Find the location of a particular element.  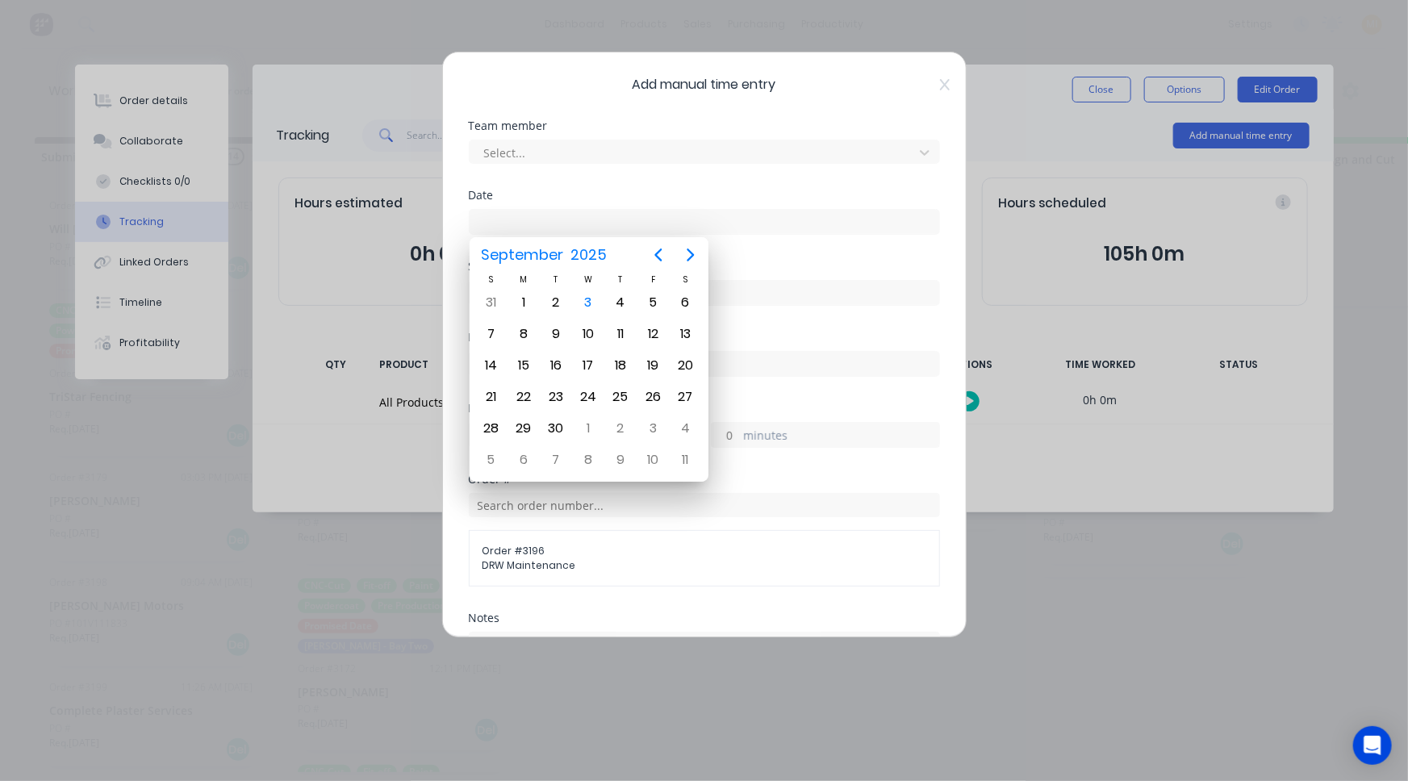

div: Saturday, September 27, 2025 is located at coordinates (685, 397).